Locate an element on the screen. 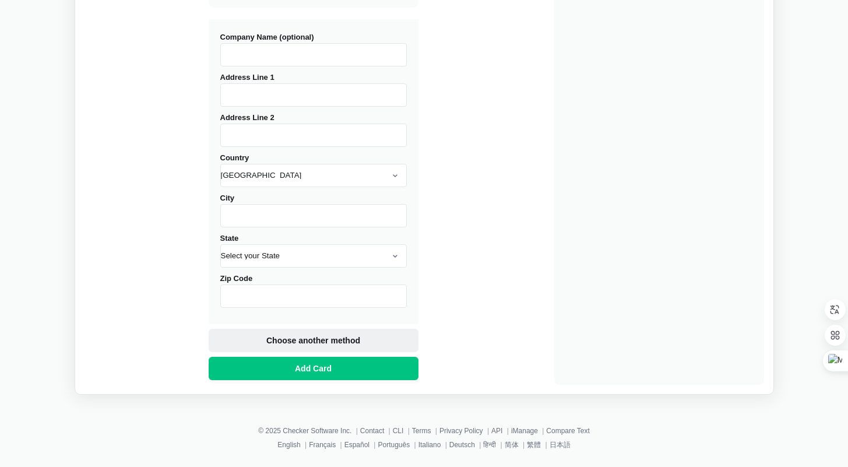  a: API is located at coordinates (497, 431).